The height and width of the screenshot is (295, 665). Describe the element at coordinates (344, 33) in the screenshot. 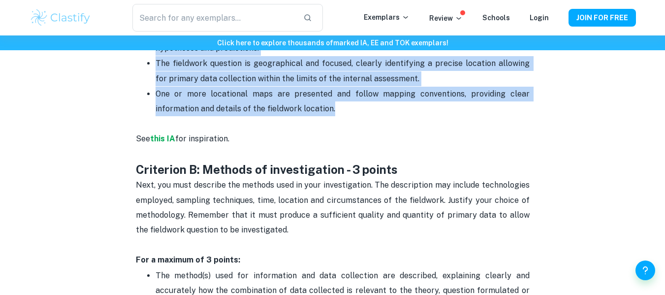

I see `span: The link between the fieldwork question and the relevant syllabus topic, the syllabus or geograph...` at that location.